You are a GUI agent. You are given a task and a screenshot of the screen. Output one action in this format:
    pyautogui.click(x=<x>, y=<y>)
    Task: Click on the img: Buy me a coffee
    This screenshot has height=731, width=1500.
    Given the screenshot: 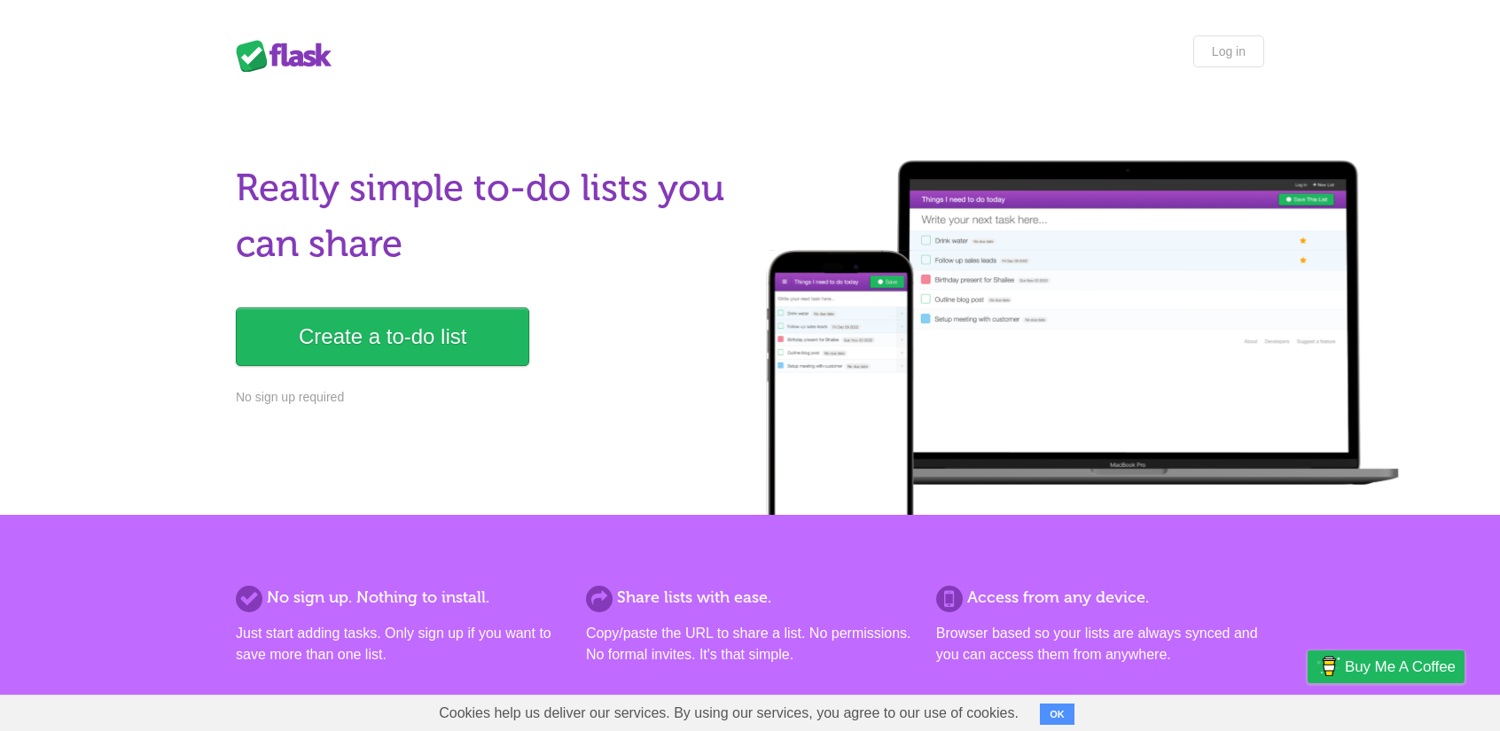 What is the action you would take?
    pyautogui.click(x=1328, y=667)
    